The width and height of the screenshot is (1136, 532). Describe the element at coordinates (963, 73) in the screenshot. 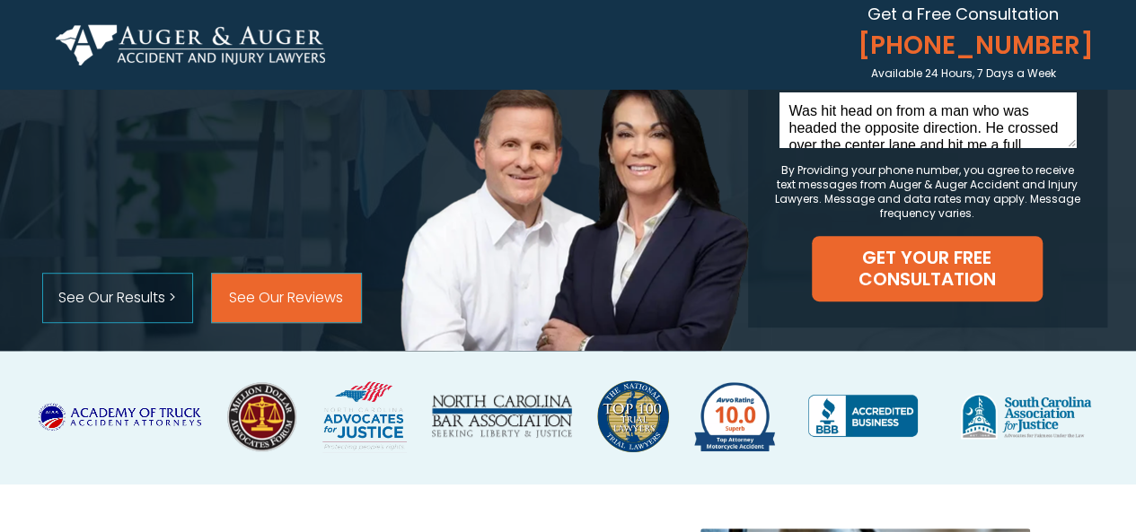

I see `span: Available 24 Hours, 7 Days a Week` at that location.